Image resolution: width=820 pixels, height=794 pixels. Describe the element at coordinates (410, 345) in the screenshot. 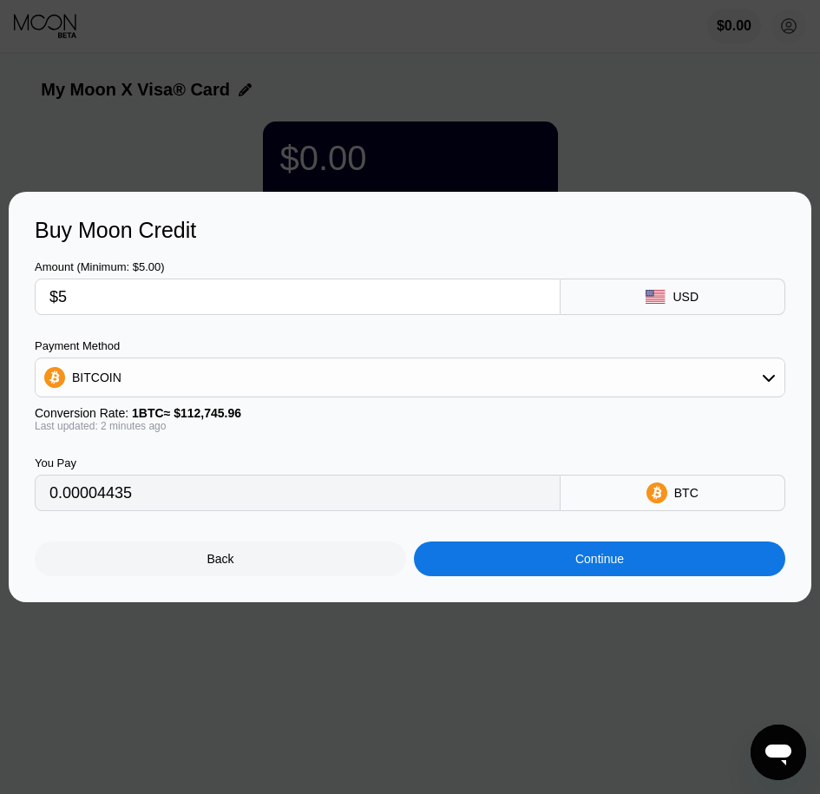

I see `div: Payment Method` at that location.